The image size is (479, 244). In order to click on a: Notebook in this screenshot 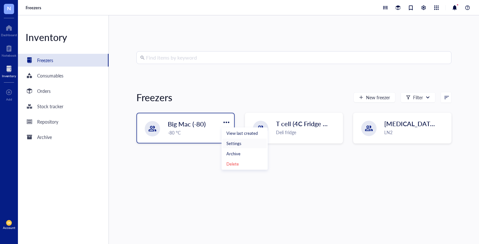, I will do `click(9, 50)`.